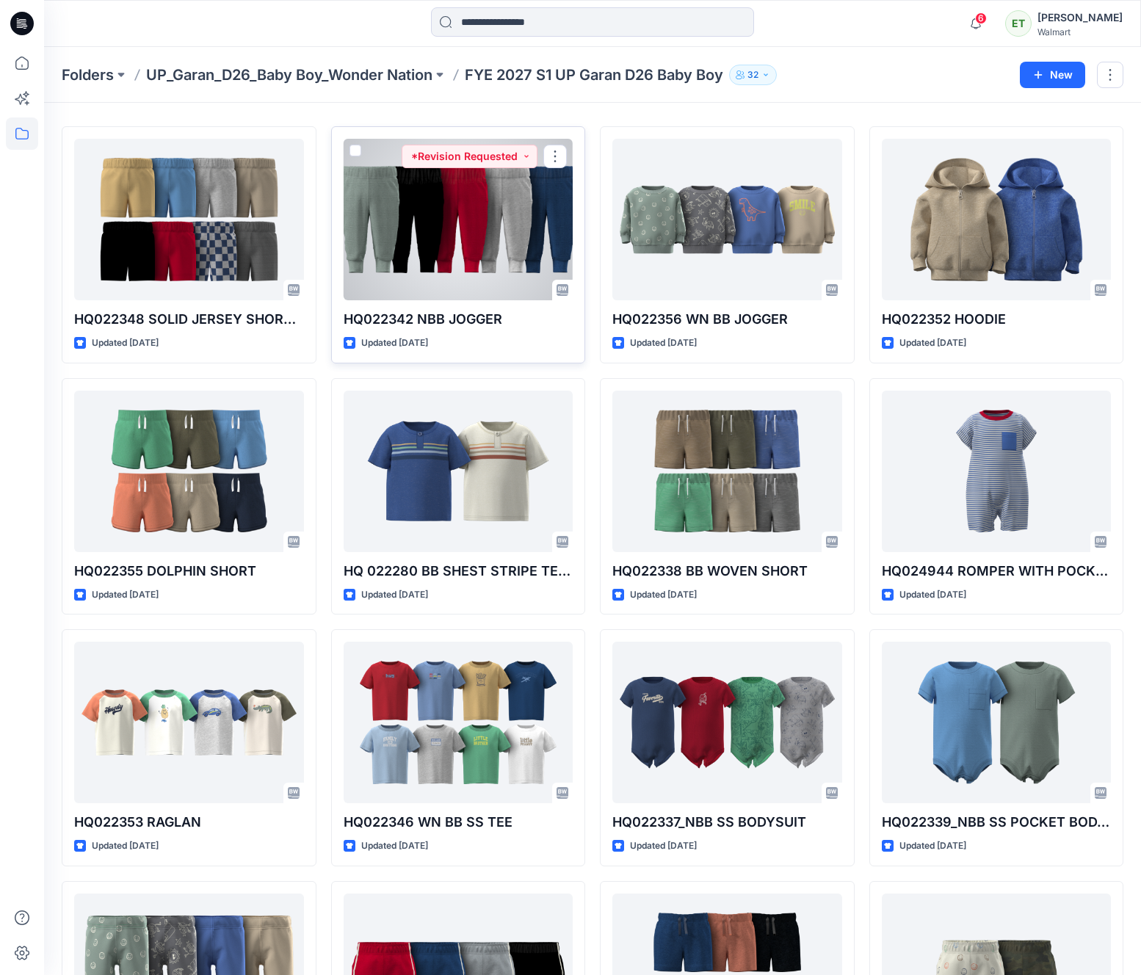  Describe the element at coordinates (1018, 23) in the screenshot. I see `div: ET` at that location.